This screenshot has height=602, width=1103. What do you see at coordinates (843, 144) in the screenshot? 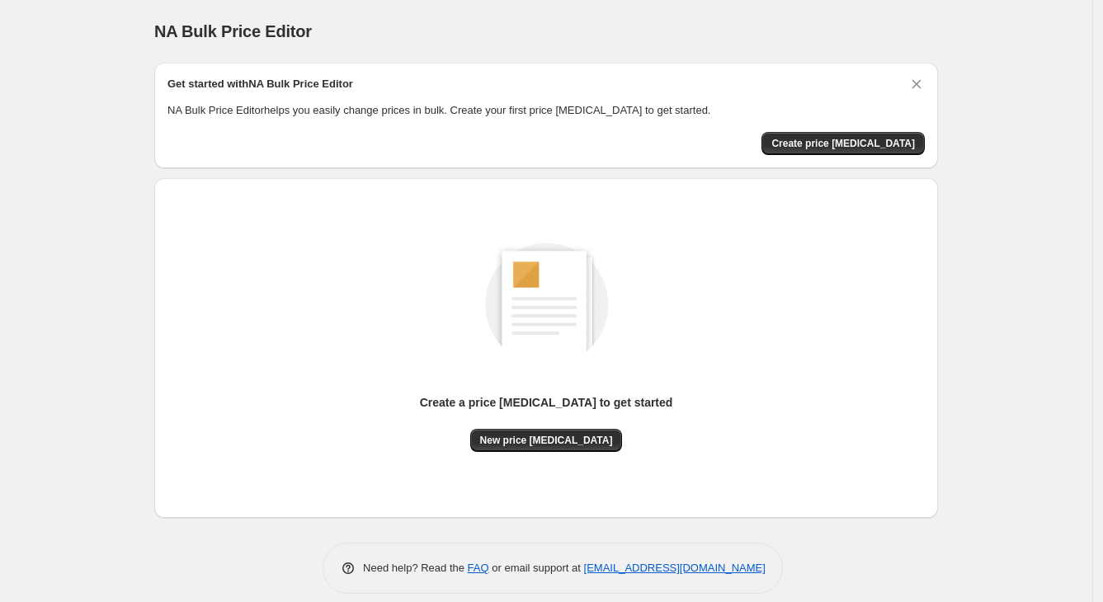
I see `button: Create price change job` at bounding box center [843, 144].